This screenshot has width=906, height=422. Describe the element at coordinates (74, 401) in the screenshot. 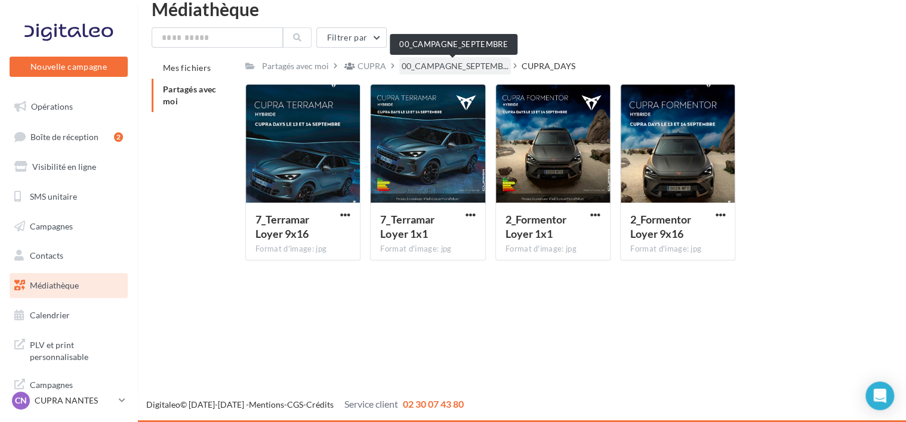

I see `p: CUPRA NANTES` at that location.